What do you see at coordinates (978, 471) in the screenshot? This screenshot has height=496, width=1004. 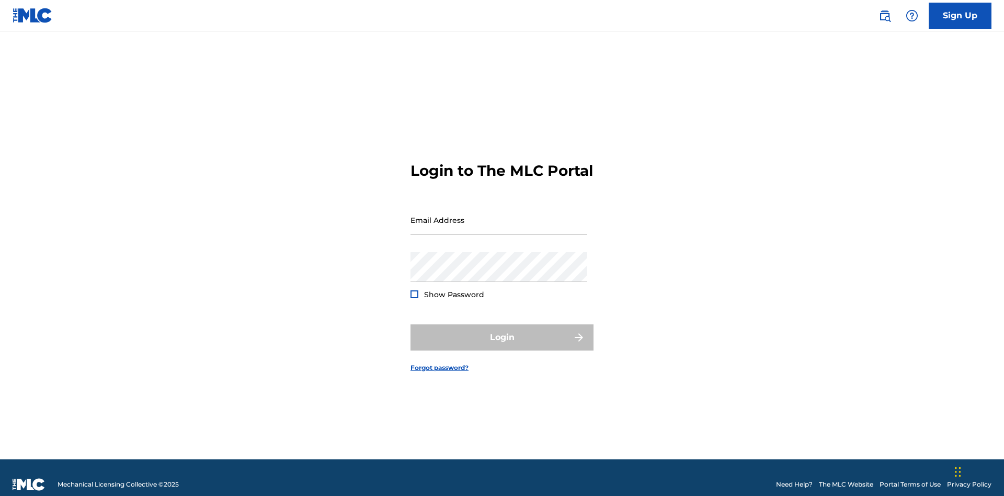 I see `div: Chat Widget` at bounding box center [978, 471].